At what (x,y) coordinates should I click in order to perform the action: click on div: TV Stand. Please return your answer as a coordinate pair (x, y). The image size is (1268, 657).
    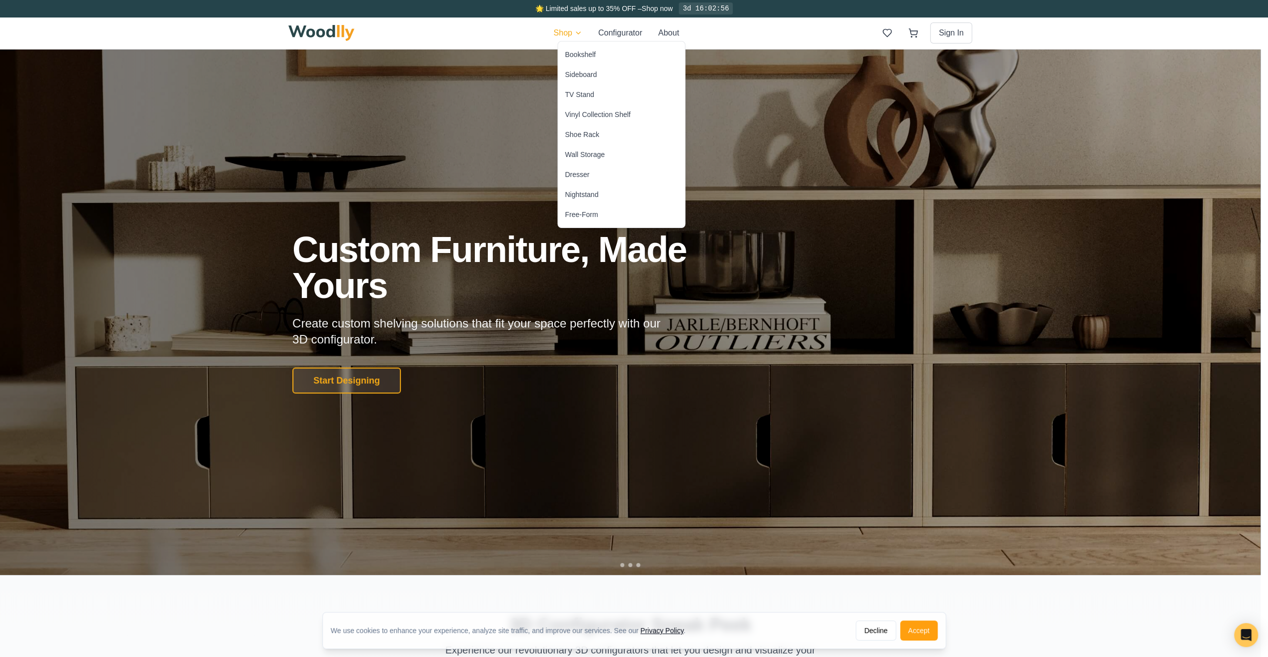
    Looking at the image, I should click on (579, 94).